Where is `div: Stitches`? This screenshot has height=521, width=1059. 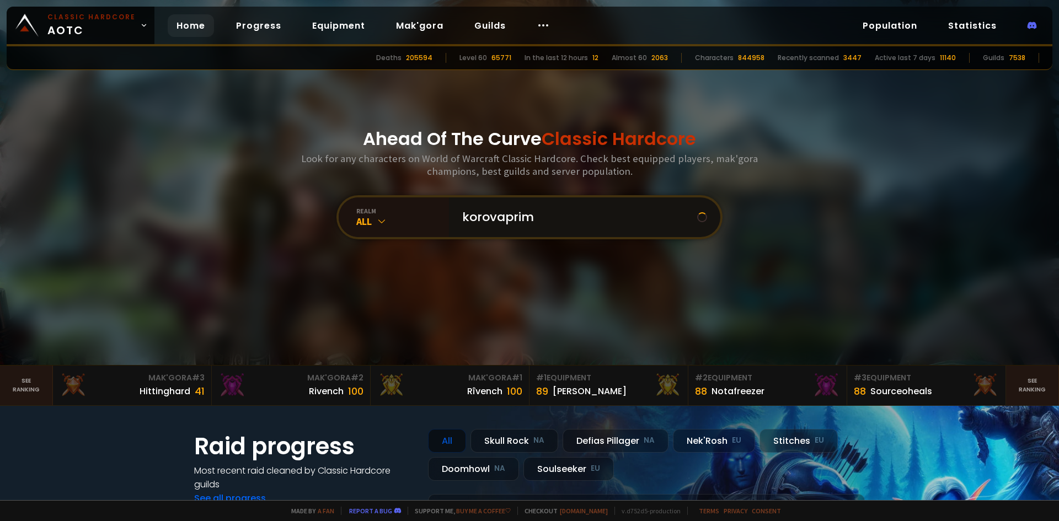
div: Stitches is located at coordinates (798, 441).